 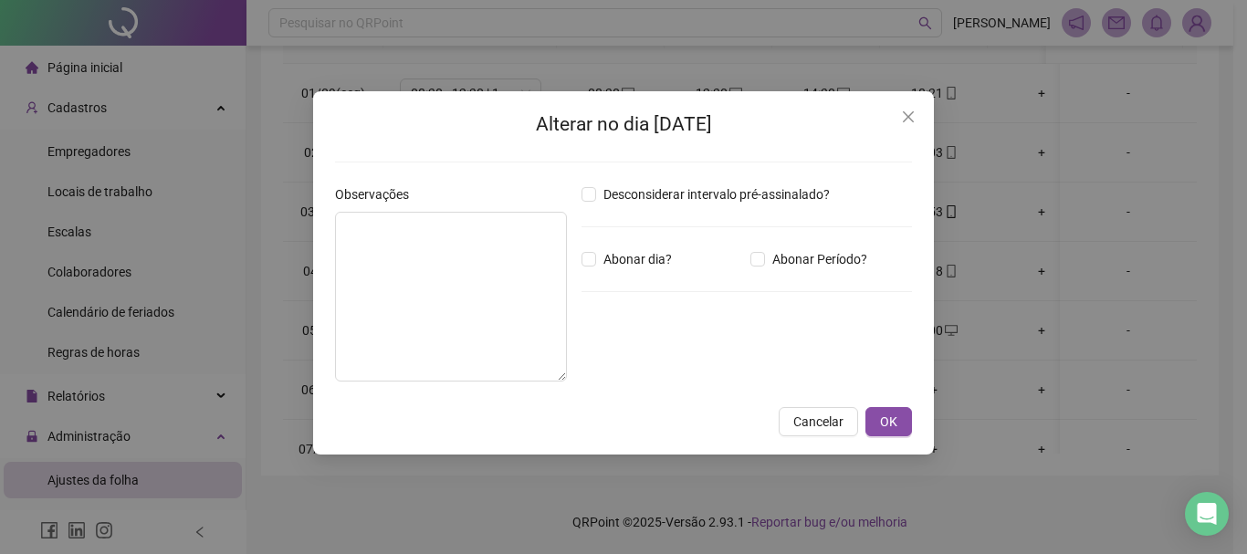 What do you see at coordinates (717, 194) in the screenshot?
I see `span: Desconsiderar intervalo pré-assinalado?` at bounding box center [717, 194].